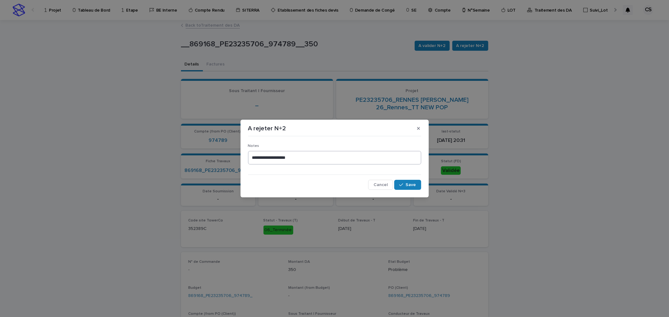 This screenshot has width=669, height=317. I want to click on p: A rejeter N+2, so click(267, 129).